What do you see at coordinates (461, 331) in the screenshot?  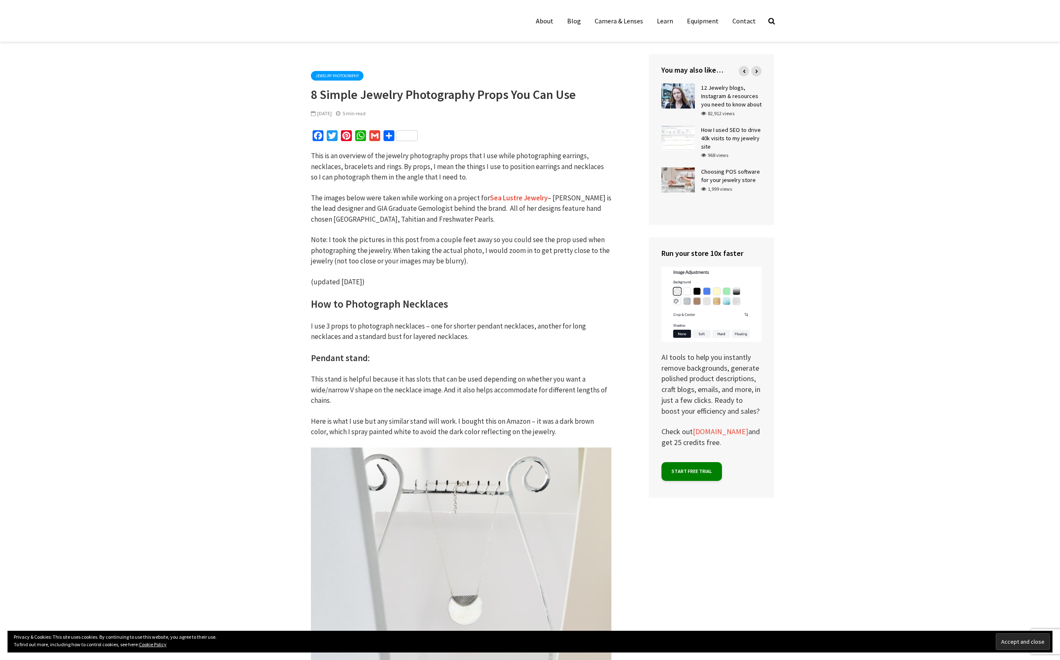 I see `p: I use 3 props to photograph necklaces – one for shorter pendant necklaces, another for long neckl...` at bounding box center [461, 331].